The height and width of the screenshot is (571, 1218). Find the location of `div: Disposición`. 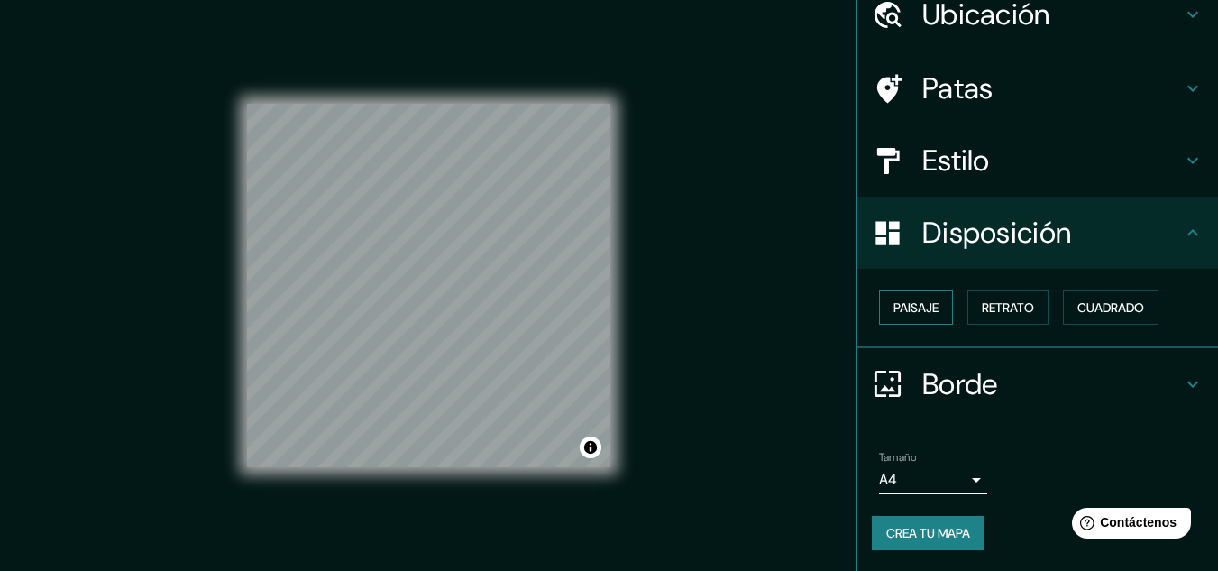

div: Disposición is located at coordinates (1038, 233).